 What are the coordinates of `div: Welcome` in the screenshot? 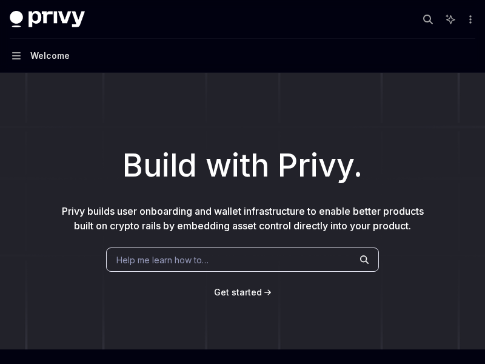 It's located at (50, 56).